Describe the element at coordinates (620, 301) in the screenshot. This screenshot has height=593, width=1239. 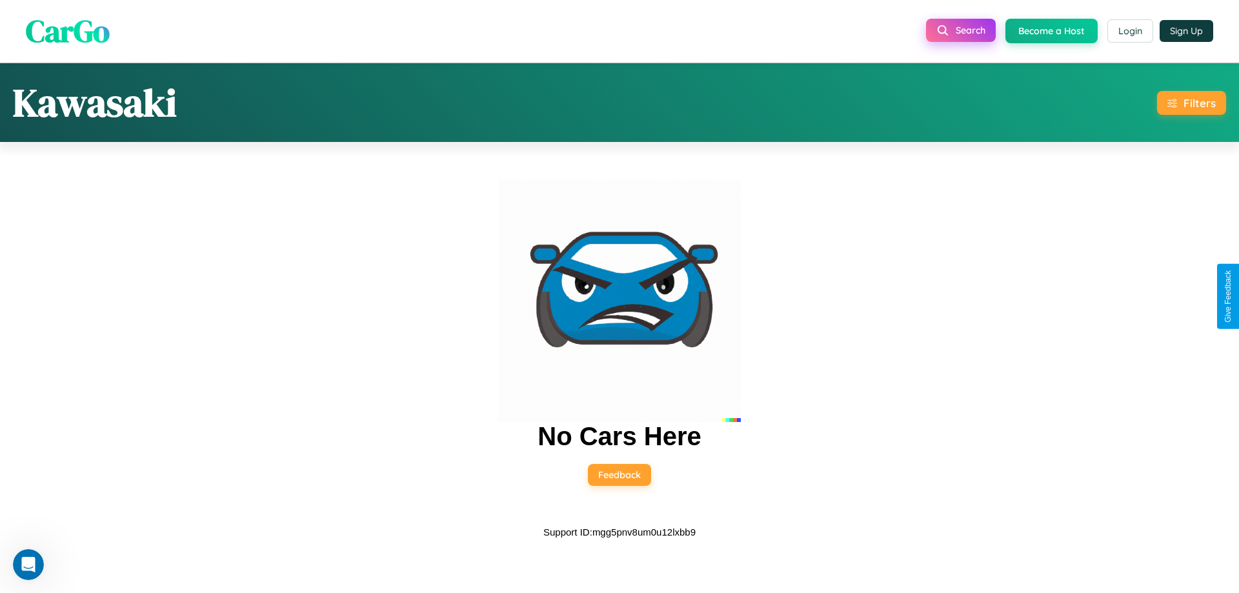
I see `img: car` at that location.